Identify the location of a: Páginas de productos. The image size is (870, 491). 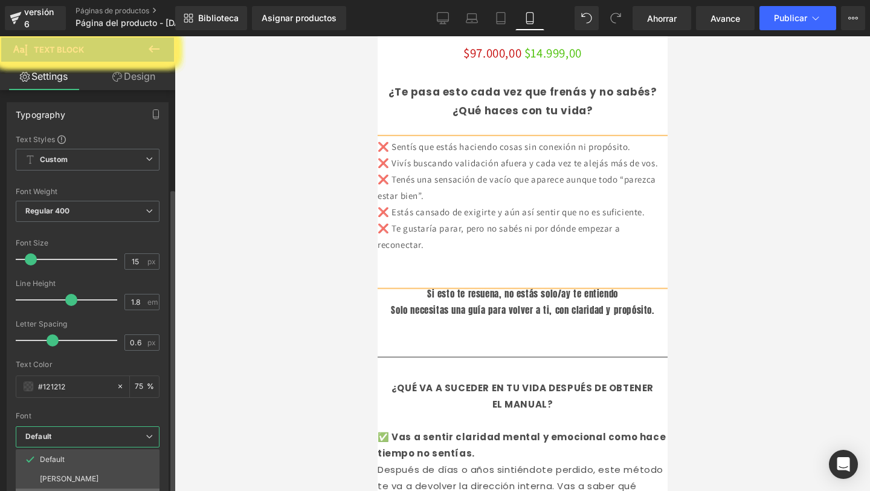
(145, 11).